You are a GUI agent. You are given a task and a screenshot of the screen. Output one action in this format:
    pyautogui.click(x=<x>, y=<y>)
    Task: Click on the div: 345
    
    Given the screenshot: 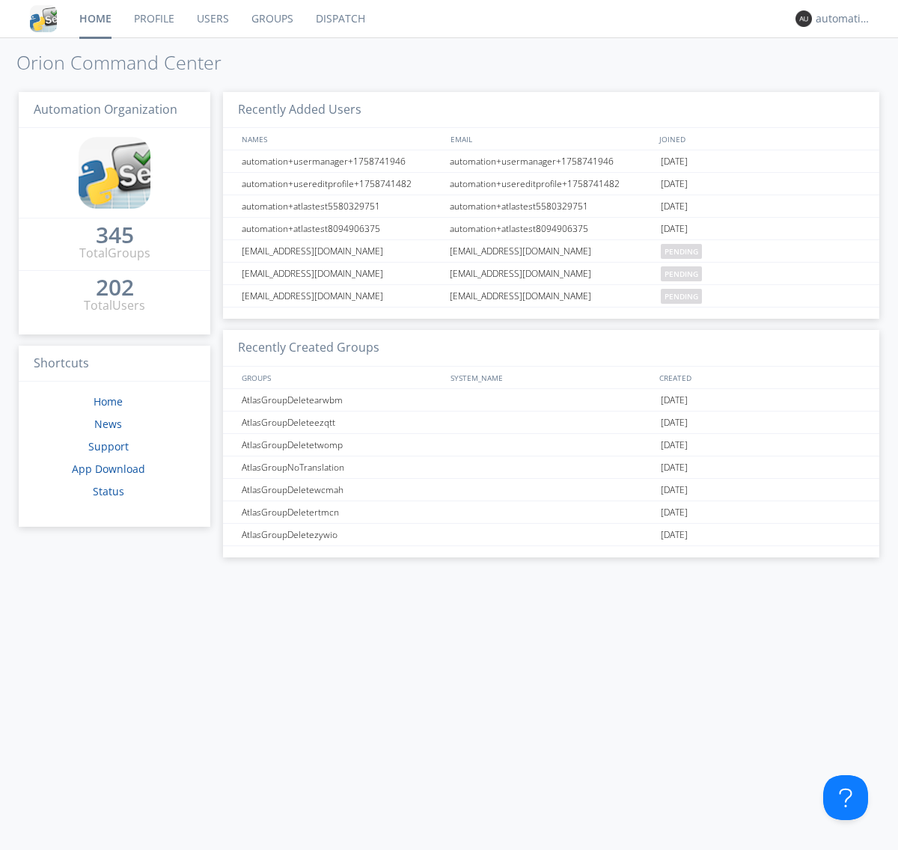 What is the action you would take?
    pyautogui.click(x=114, y=235)
    